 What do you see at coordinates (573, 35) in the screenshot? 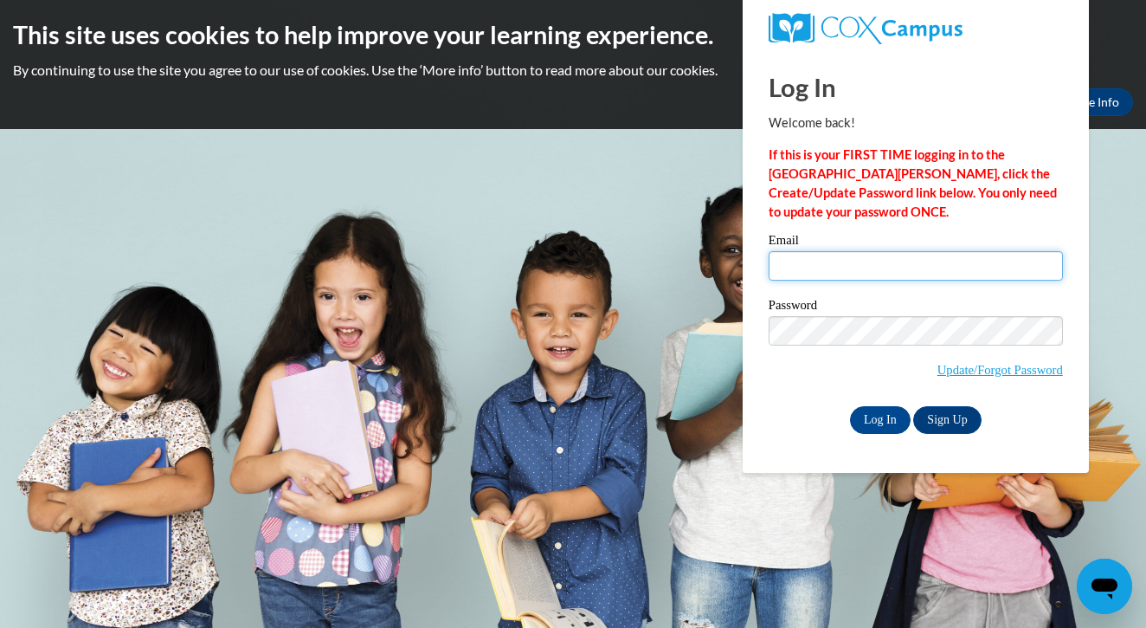
I see `h2: This site uses cookies to help improve your learning experience.` at bounding box center [573, 35].